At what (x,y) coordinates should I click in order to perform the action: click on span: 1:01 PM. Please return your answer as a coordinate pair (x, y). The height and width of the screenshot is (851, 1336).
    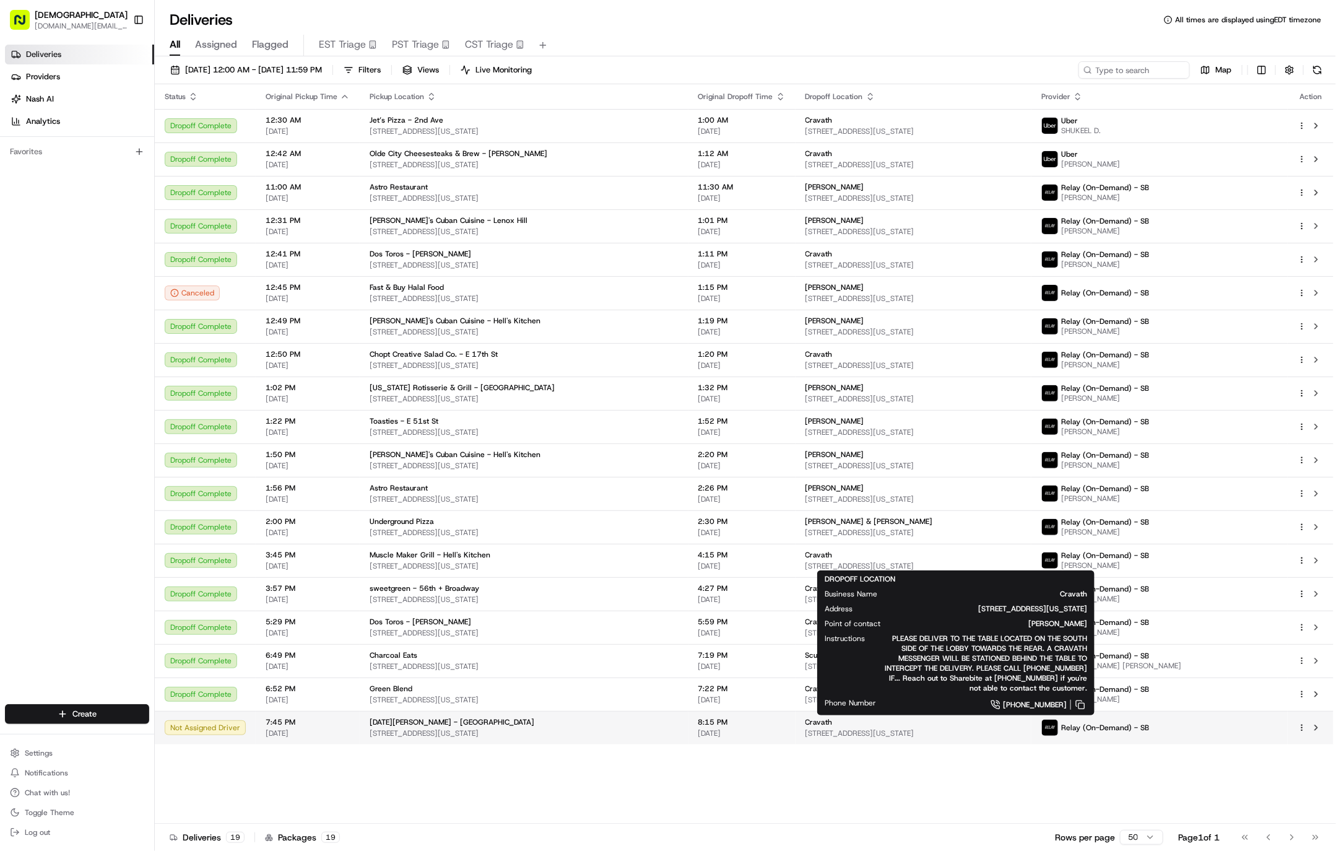
    Looking at the image, I should click on (742, 220).